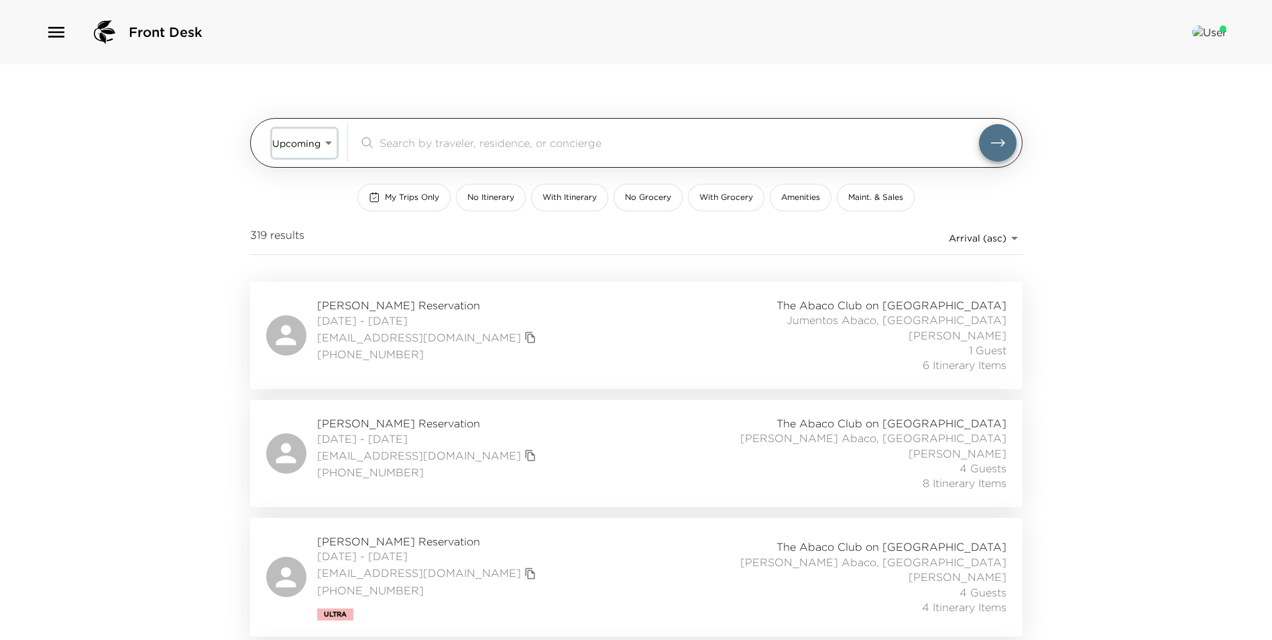  Describe the element at coordinates (335, 614) in the screenshot. I see `span: Ultra` at that location.